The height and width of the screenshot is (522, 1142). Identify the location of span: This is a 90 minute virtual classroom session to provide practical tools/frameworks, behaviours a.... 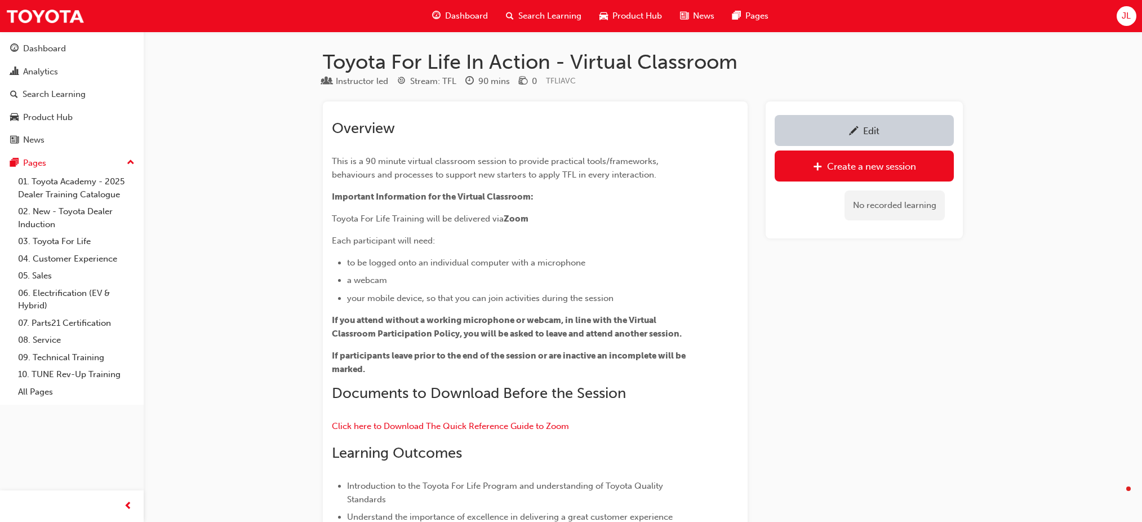
(496, 168).